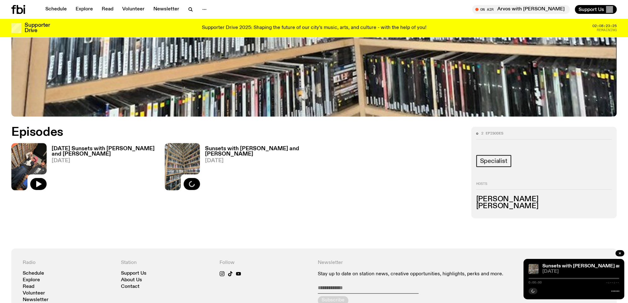  Describe the element at coordinates (494, 161) in the screenshot. I see `a: Specialist` at that location.